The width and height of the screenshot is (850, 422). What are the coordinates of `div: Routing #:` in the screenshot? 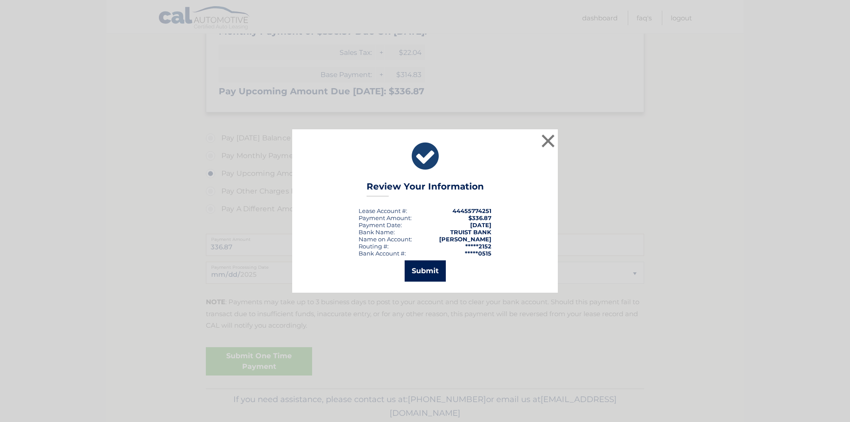 It's located at (374, 246).